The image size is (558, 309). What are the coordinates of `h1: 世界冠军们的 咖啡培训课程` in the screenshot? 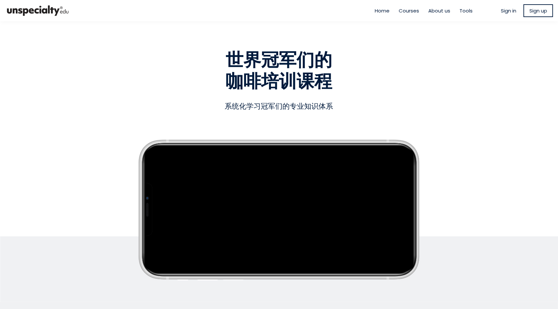 It's located at (279, 71).